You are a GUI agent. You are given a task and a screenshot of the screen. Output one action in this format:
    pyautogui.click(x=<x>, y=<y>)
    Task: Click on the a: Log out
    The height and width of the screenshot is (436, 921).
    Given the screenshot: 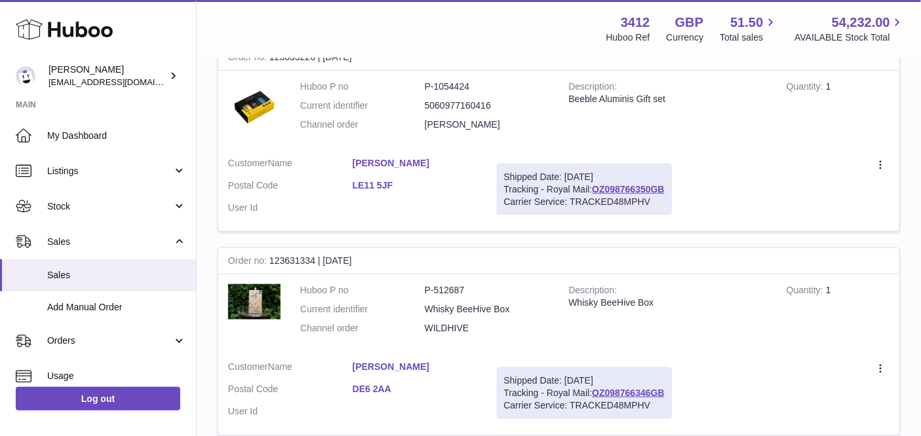 What is the action you would take?
    pyautogui.click(x=98, y=399)
    